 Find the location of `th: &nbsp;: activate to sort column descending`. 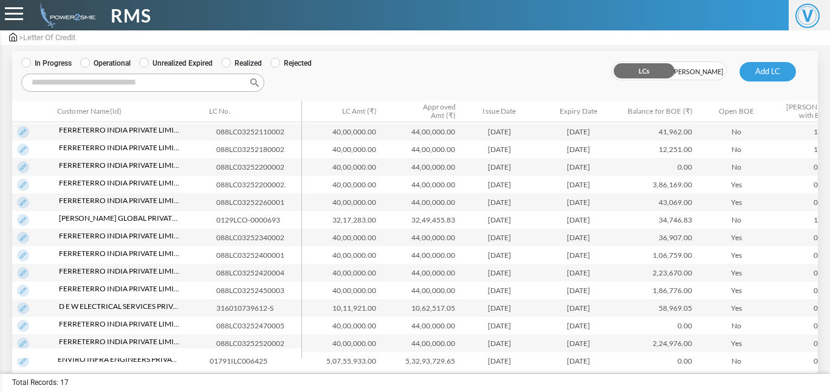

th: &nbsp;: activate to sort column descending is located at coordinates (32, 111).